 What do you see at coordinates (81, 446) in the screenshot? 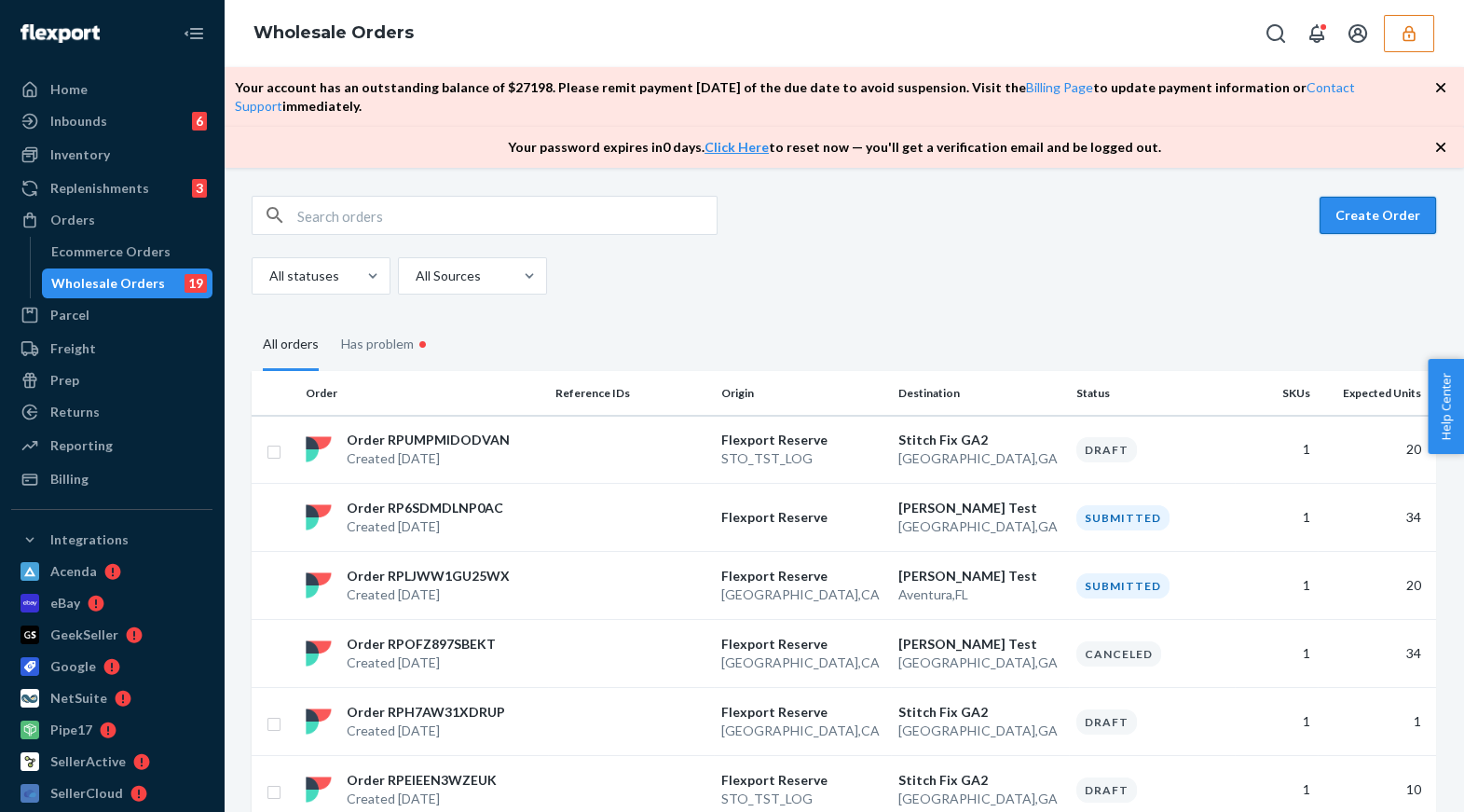
I see `div: Reporting` at bounding box center [81, 446].